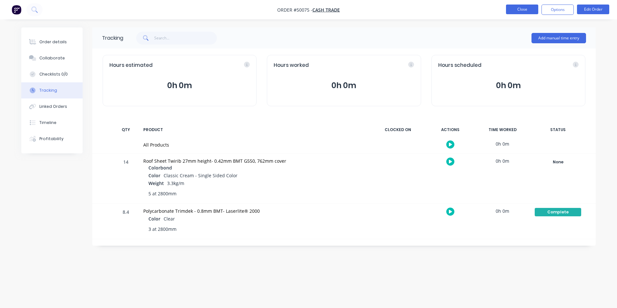 This screenshot has height=308, width=617. What do you see at coordinates (291, 65) in the screenshot?
I see `span: Hours worked` at bounding box center [291, 65].